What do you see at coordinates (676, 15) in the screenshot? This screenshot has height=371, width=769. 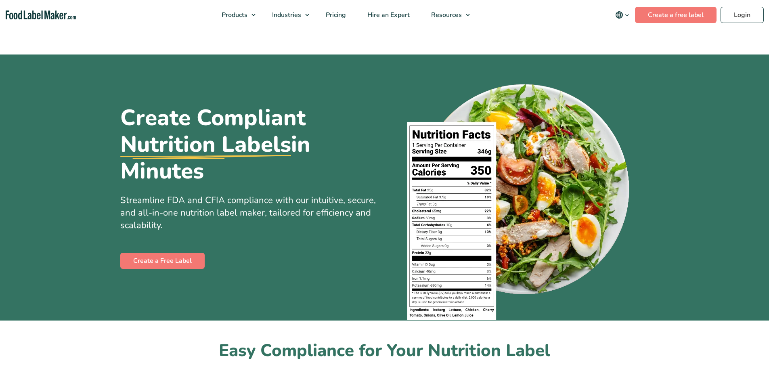 I see `a: Create a free label` at bounding box center [676, 15].